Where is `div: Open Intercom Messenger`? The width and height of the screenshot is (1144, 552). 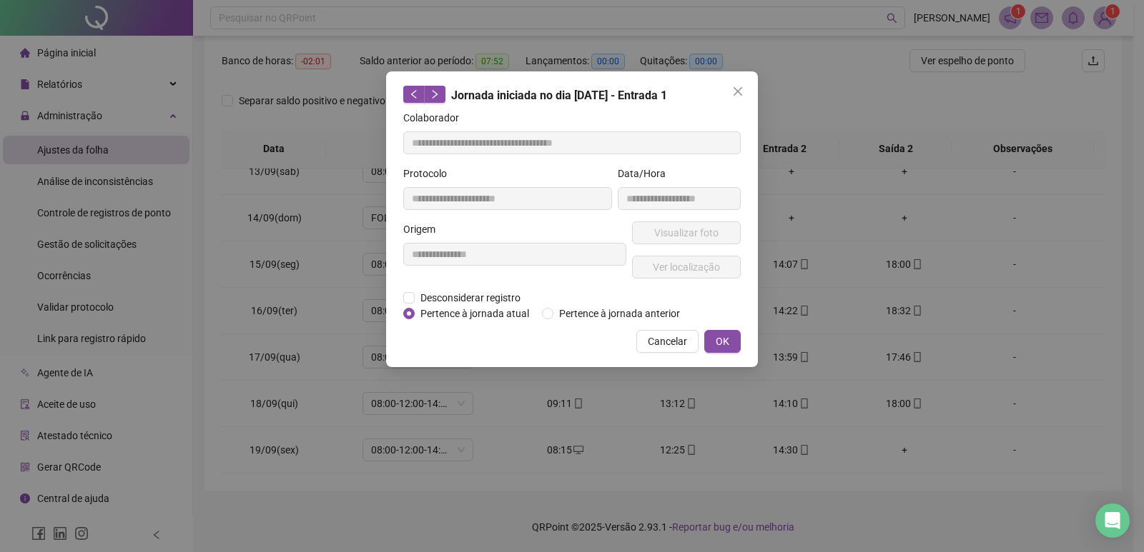
div: Open Intercom Messenger is located at coordinates (1112, 521).